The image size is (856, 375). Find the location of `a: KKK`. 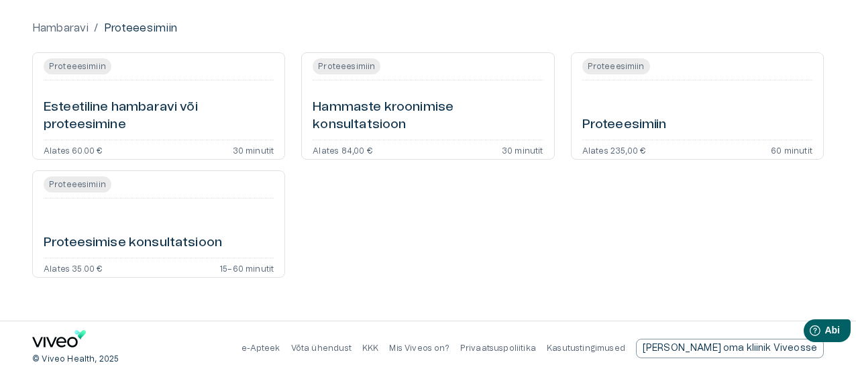

a: KKK is located at coordinates (370, 348).